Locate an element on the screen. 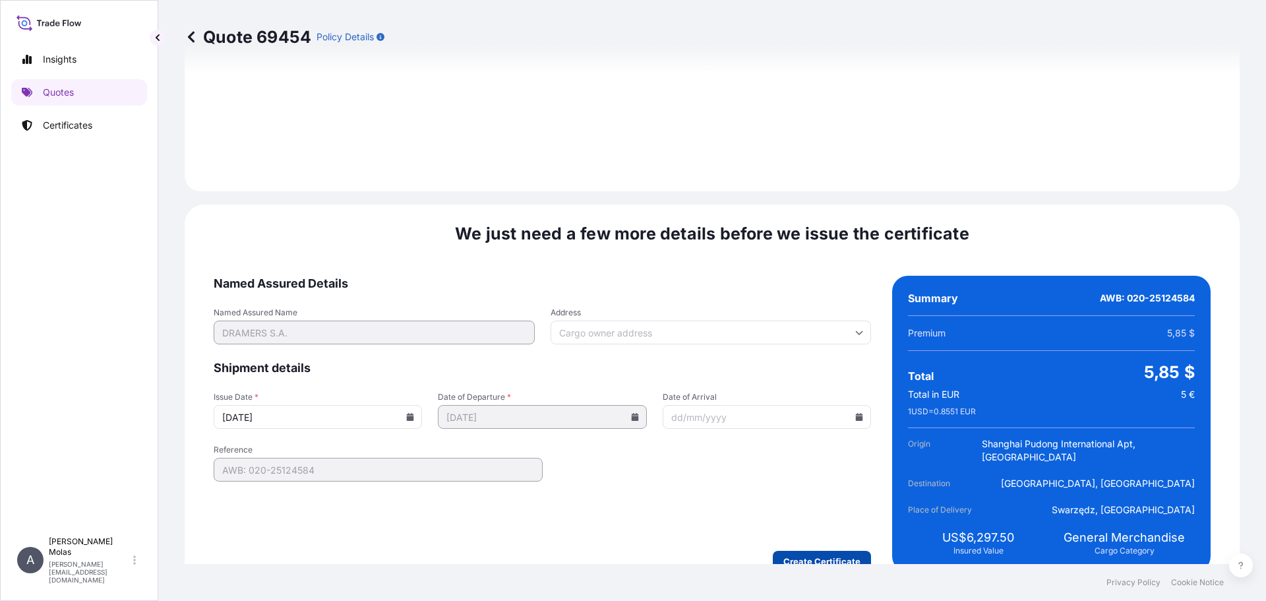  a: Quotes is located at coordinates (79, 92).